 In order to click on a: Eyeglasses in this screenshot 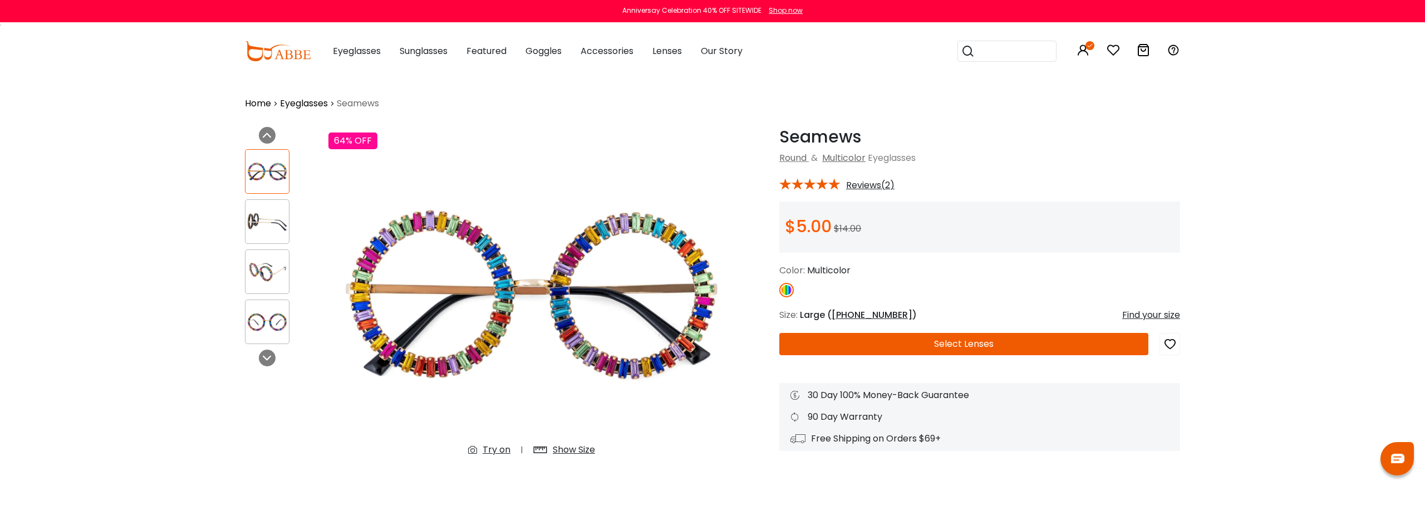, I will do `click(304, 104)`.